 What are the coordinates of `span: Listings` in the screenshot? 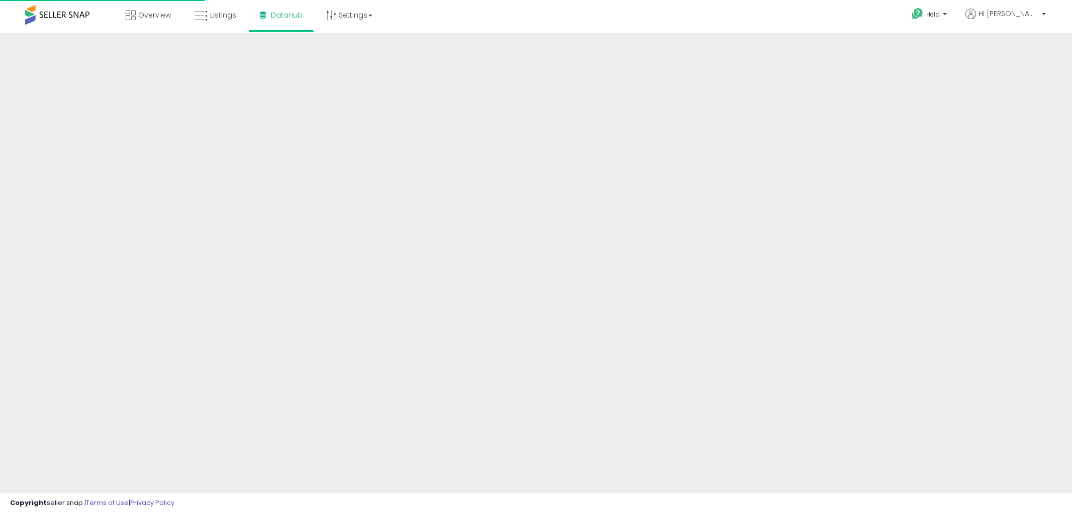 It's located at (223, 15).